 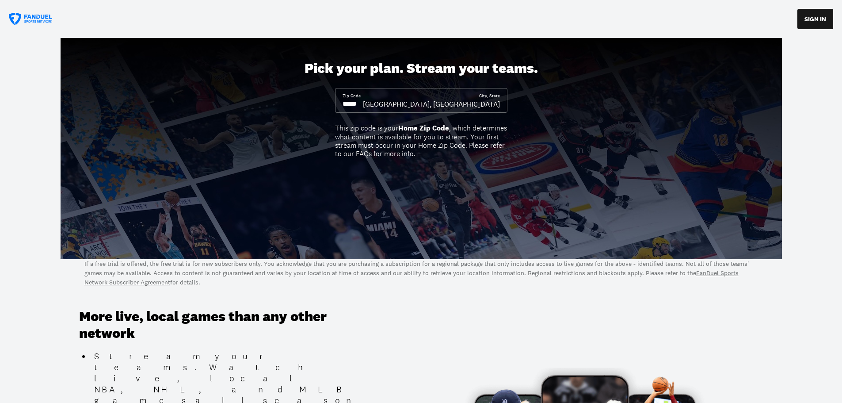 I want to click on b: Home Zip Code, so click(x=423, y=128).